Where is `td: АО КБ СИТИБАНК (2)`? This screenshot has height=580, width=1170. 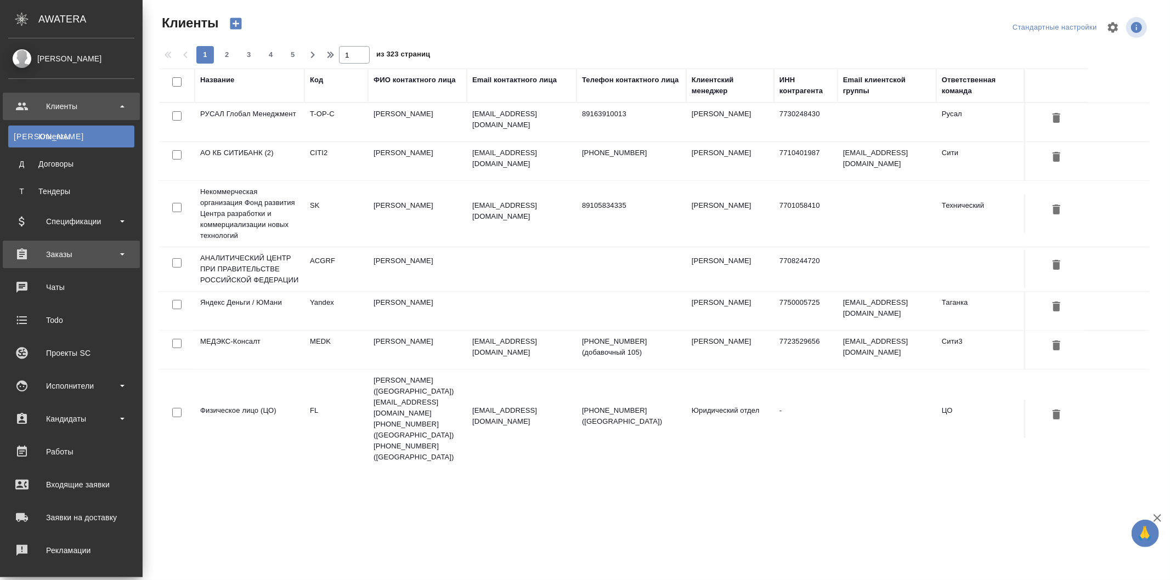
td: АО КБ СИТИБАНК (2) is located at coordinates (250, 161).